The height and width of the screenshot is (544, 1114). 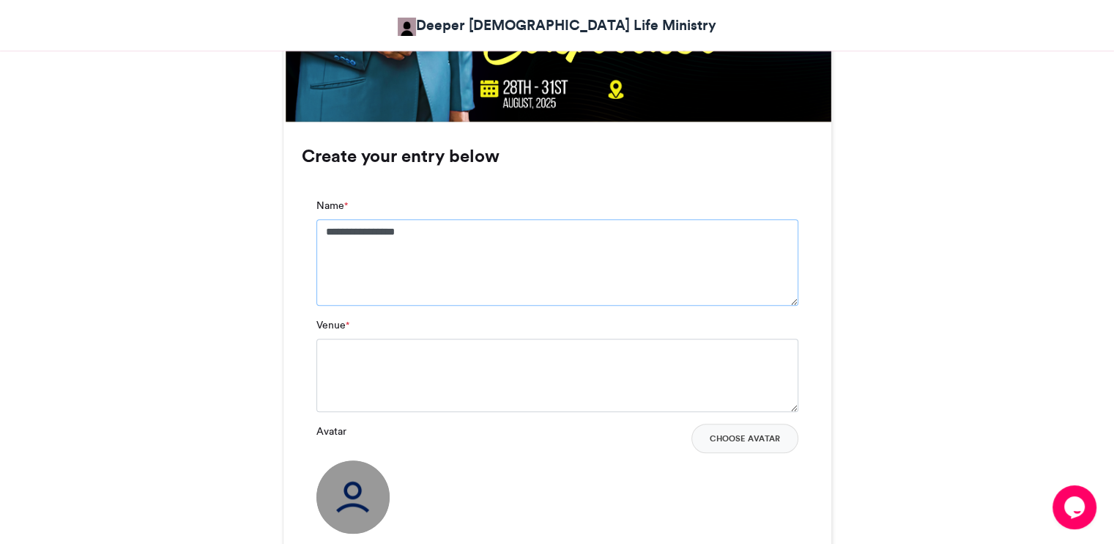 I want to click on label: Avatar, so click(x=331, y=431).